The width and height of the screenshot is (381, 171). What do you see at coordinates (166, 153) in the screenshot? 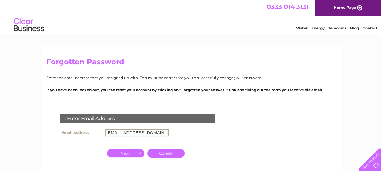
I see `a: Cancel` at bounding box center [166, 153].